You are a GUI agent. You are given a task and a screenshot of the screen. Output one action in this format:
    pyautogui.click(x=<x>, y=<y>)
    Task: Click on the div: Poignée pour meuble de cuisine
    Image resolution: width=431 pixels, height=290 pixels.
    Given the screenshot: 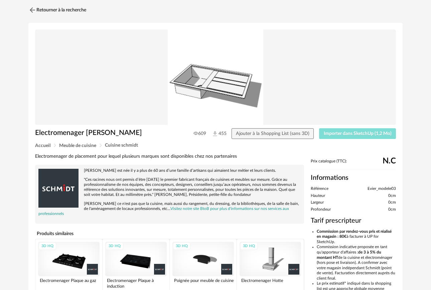 What is the action you would take?
    pyautogui.click(x=203, y=283)
    